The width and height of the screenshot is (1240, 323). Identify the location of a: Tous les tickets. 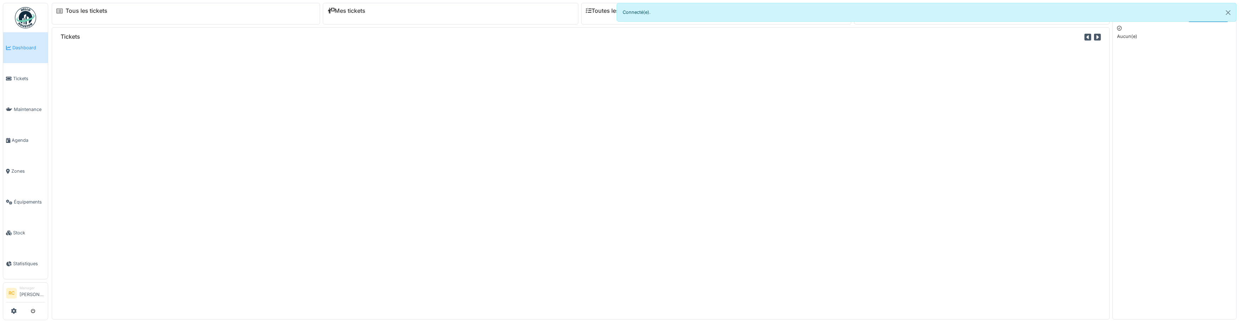
(86, 11).